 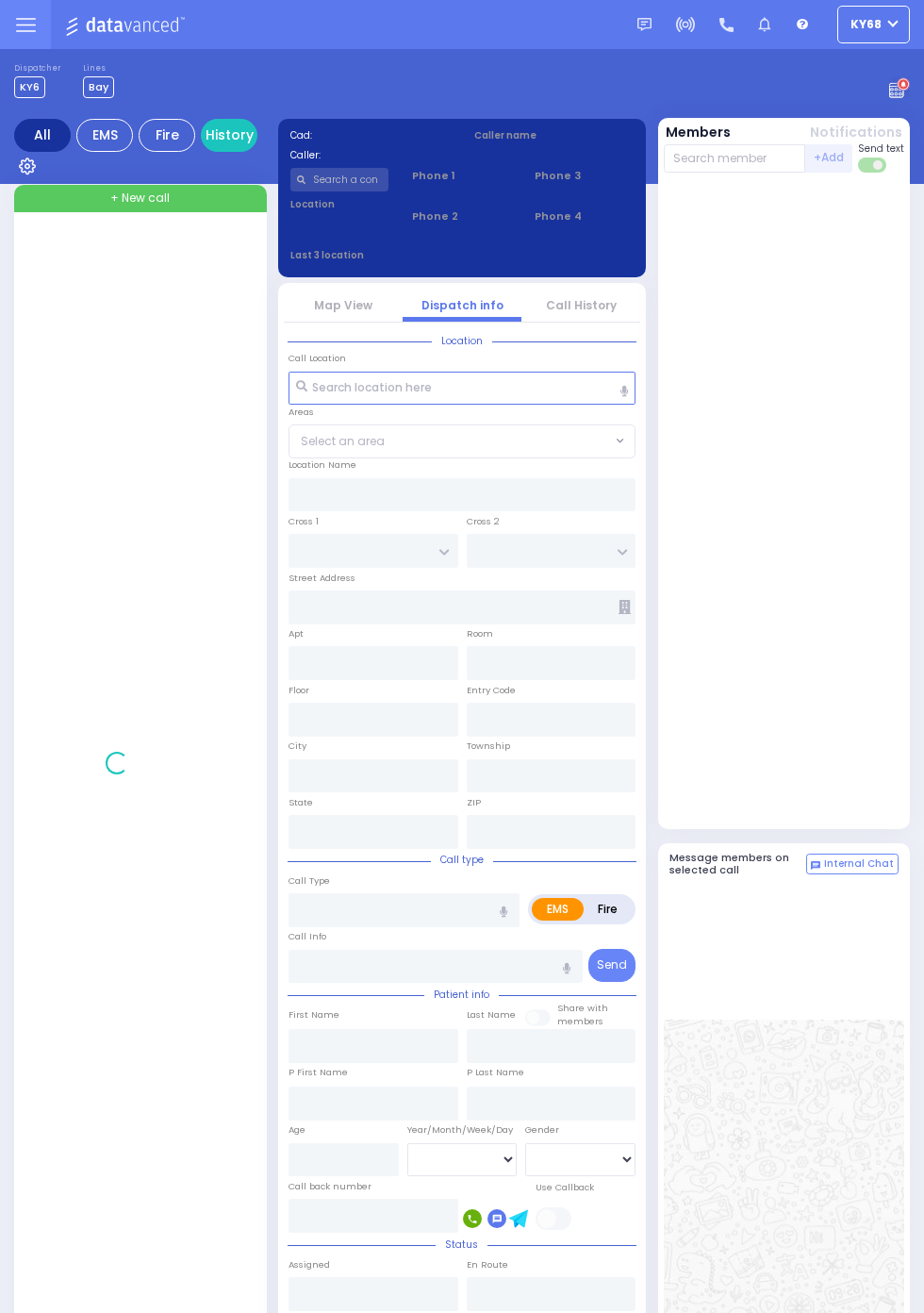 What do you see at coordinates (583, 1008) in the screenshot?
I see `small: Share with` at bounding box center [583, 1008].